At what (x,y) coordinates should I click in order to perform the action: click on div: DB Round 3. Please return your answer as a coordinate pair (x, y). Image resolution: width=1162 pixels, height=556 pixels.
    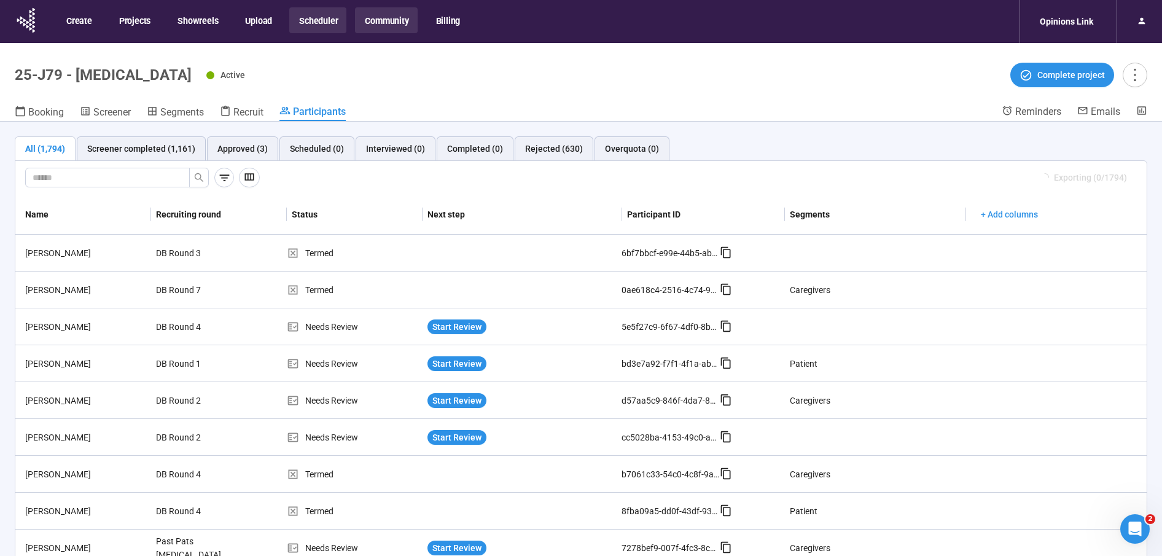
    Looking at the image, I should click on (197, 253).